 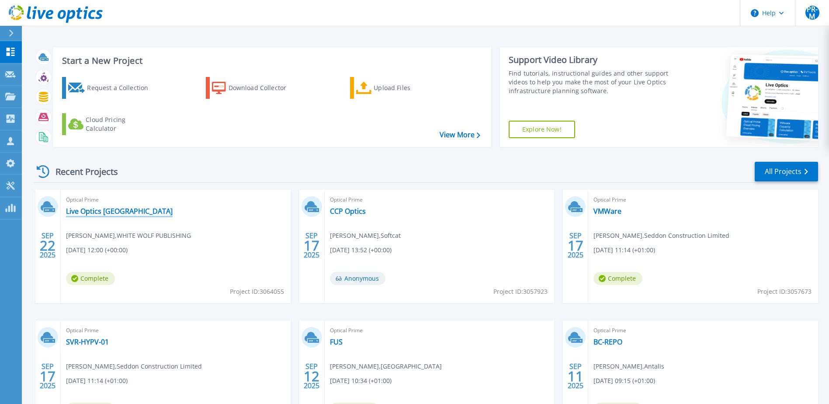 I want to click on span: 22, so click(x=48, y=245).